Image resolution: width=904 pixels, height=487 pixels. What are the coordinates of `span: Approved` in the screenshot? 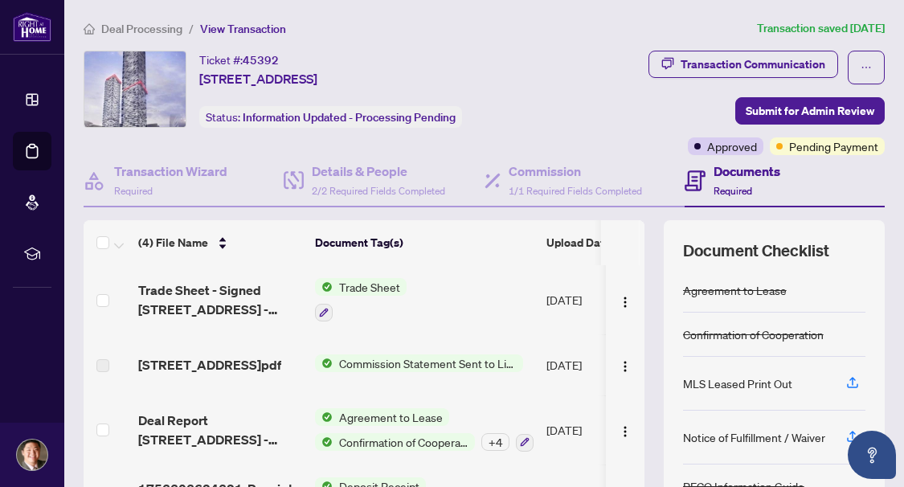 It's located at (732, 146).